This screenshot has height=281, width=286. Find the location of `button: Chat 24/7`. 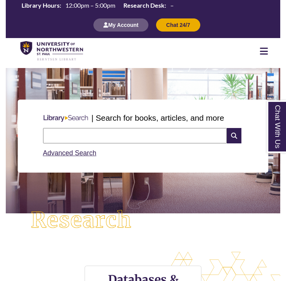

button: Chat 24/7 is located at coordinates (178, 25).